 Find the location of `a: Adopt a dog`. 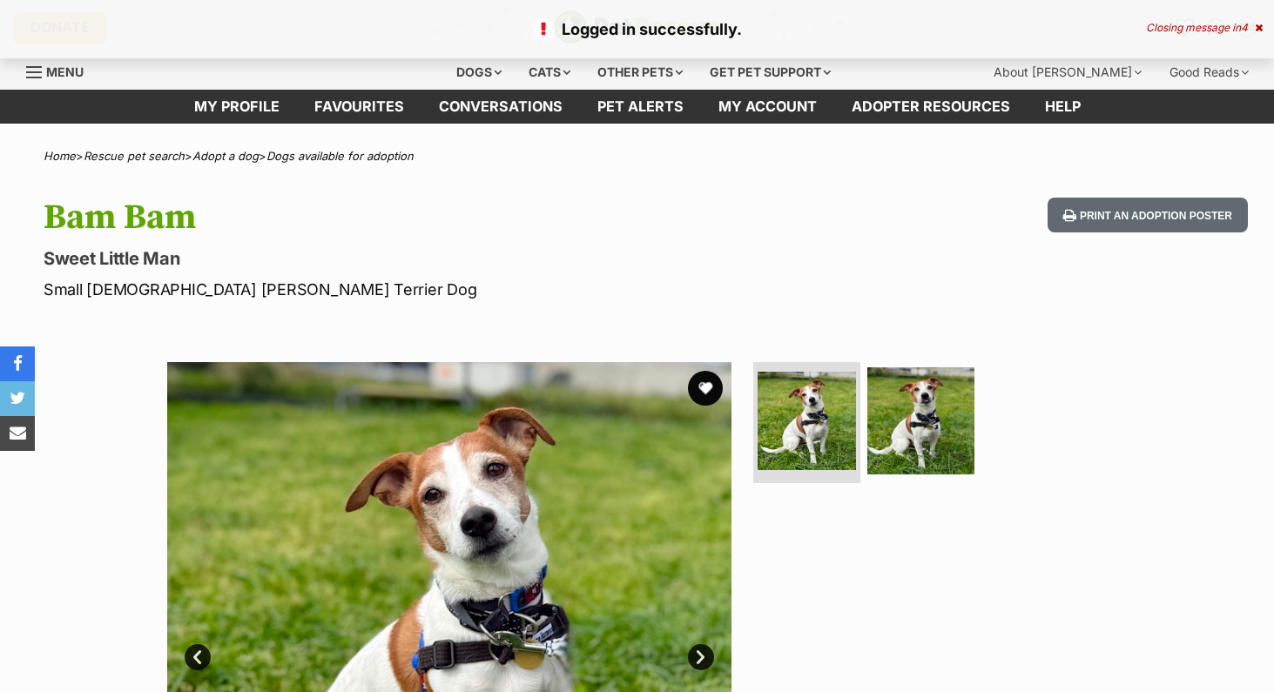

a: Adopt a dog is located at coordinates (226, 156).